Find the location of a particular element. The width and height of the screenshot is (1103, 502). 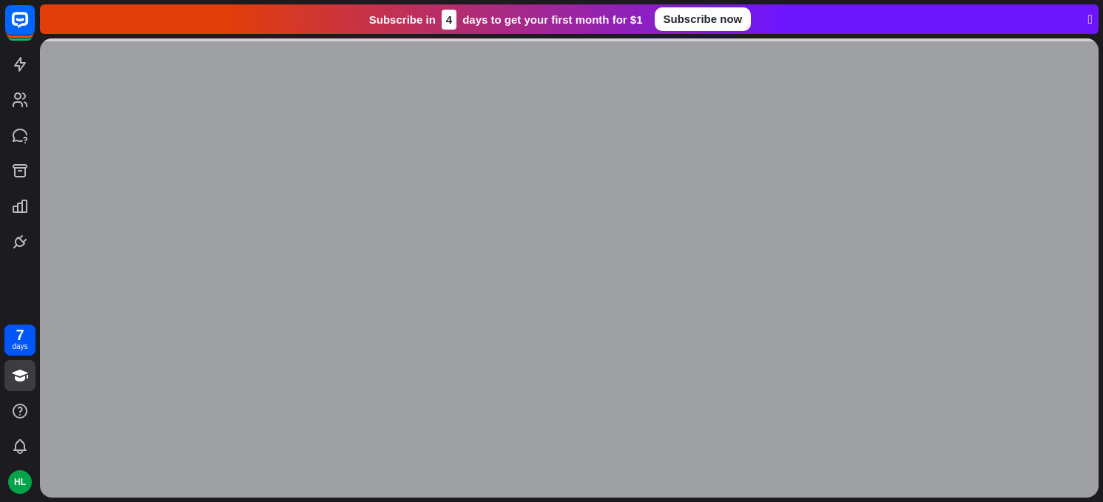

div: HL is located at coordinates (20, 482).